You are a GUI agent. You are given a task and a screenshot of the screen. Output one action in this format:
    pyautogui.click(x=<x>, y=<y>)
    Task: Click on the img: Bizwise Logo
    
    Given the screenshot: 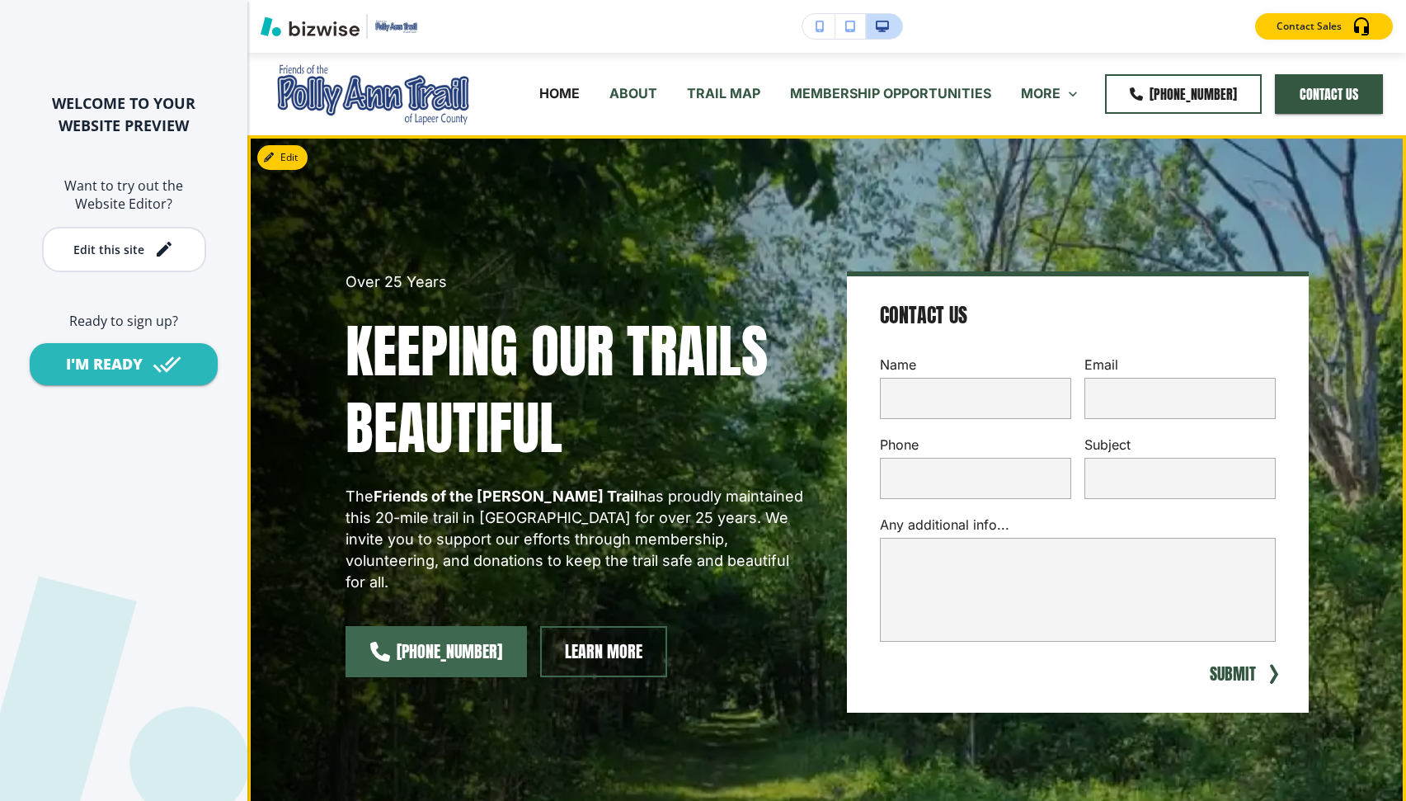 What is the action you would take?
    pyautogui.click(x=310, y=26)
    